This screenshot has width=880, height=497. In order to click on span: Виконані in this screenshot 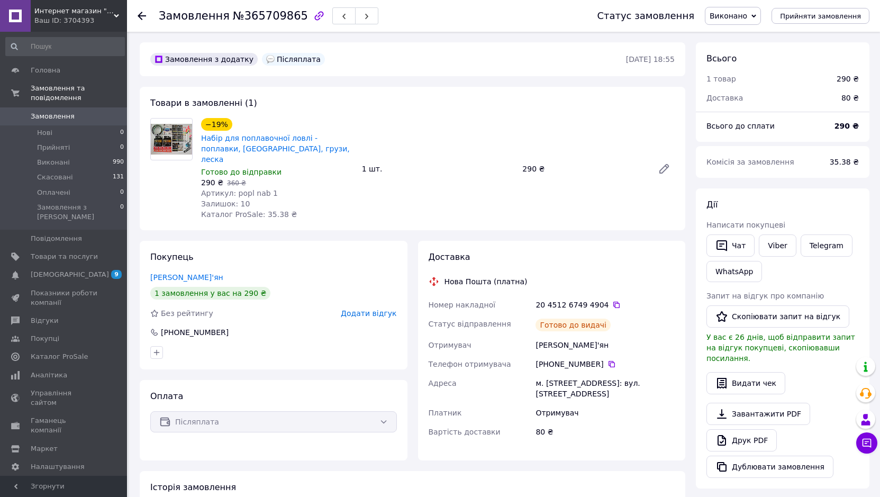, I will do `click(53, 162)`.